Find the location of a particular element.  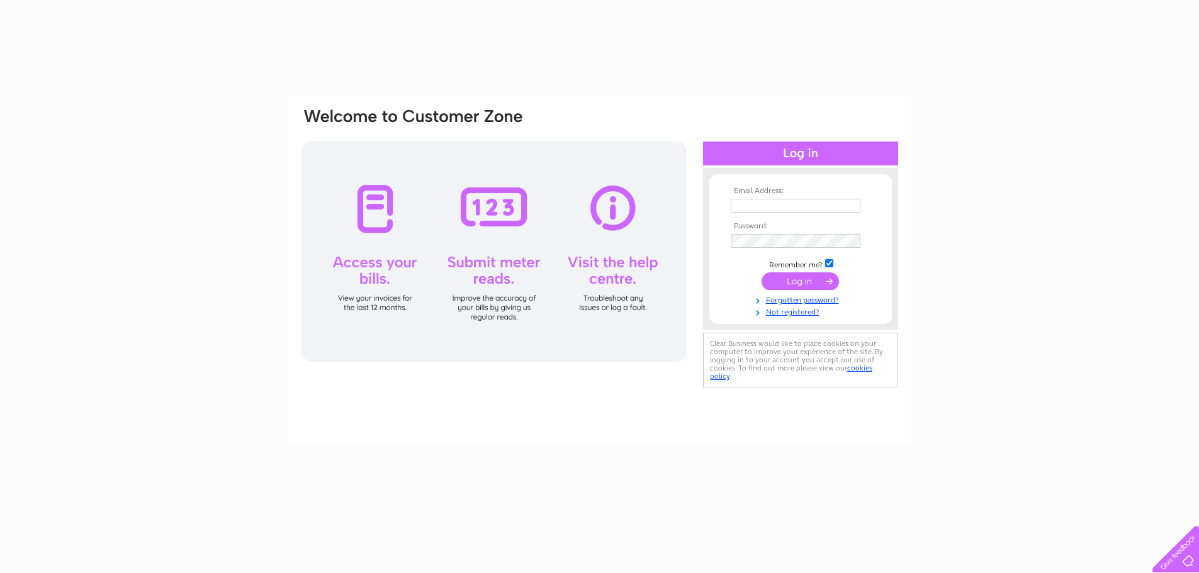

th: Email Address: is located at coordinates (800, 191).